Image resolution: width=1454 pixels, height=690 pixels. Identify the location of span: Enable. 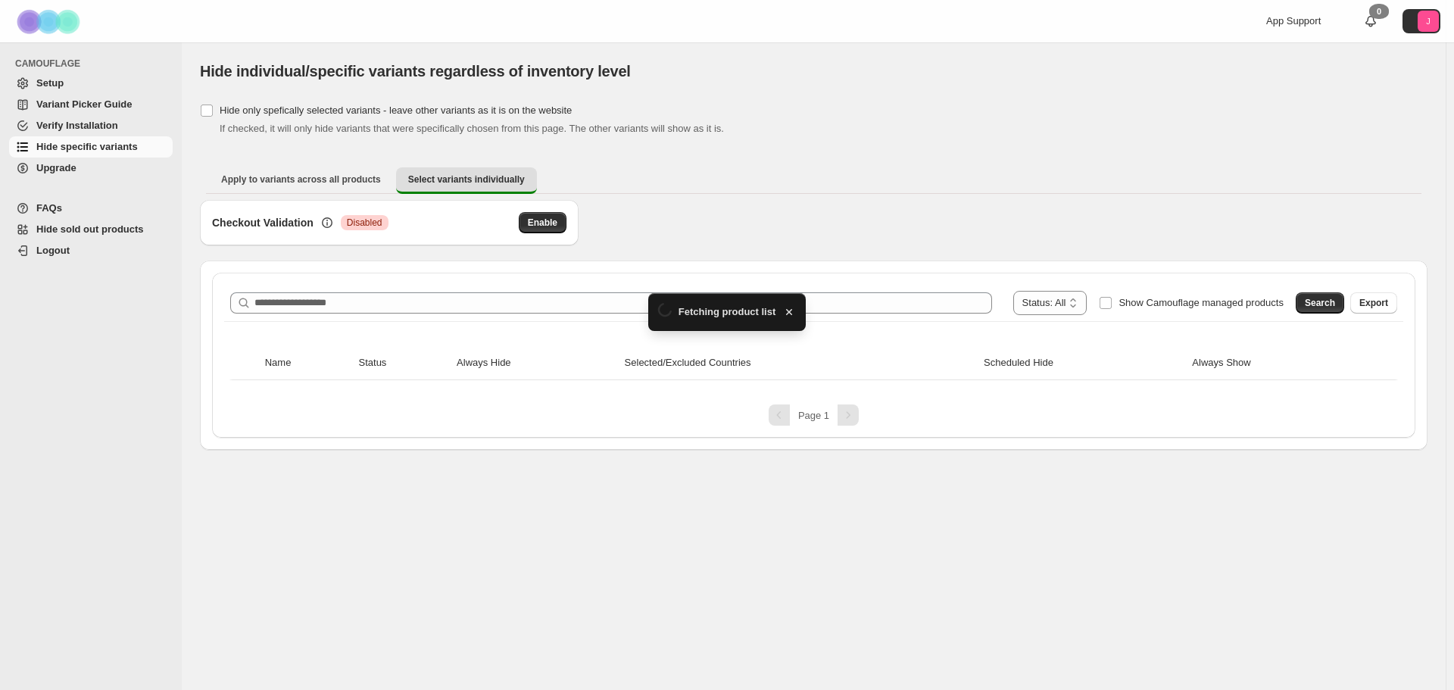
(542, 223).